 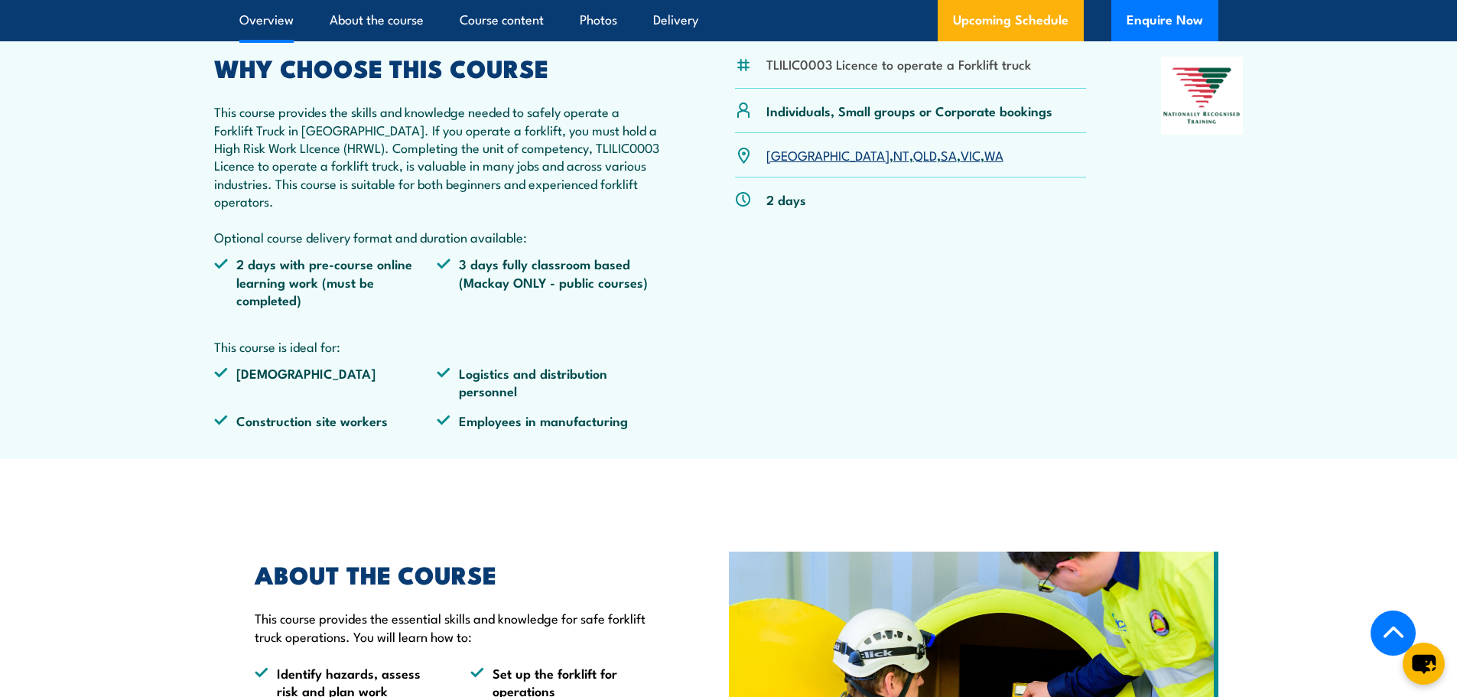 I want to click on button: chat-button, so click(x=1423, y=663).